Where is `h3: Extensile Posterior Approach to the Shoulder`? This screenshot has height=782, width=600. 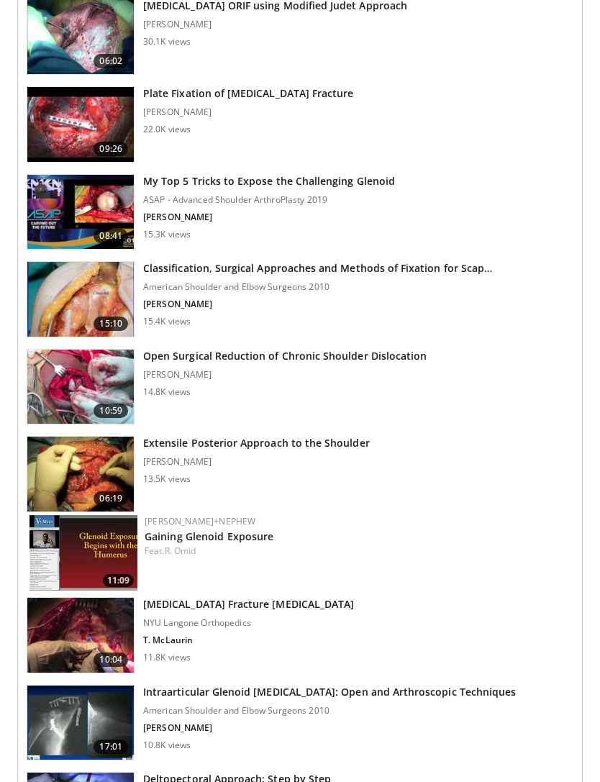
h3: Extensile Posterior Approach to the Shoulder is located at coordinates (256, 444).